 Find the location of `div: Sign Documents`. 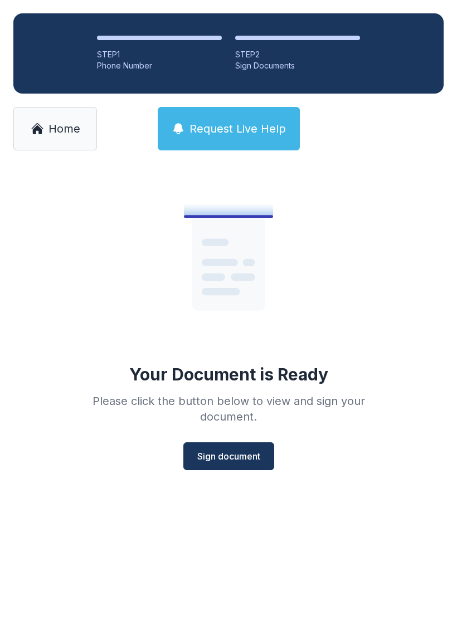

div: Sign Documents is located at coordinates (297, 66).